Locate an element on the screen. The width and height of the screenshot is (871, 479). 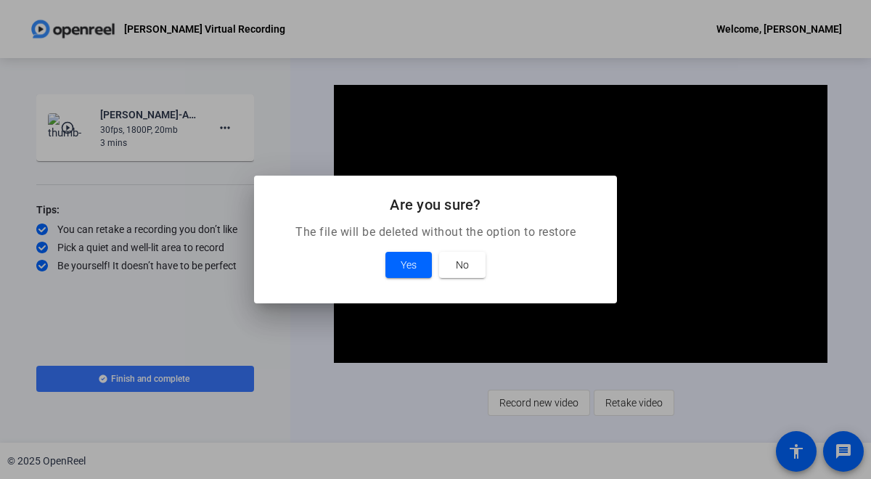
p: The file will be deleted without the option to restore is located at coordinates (435, 232).